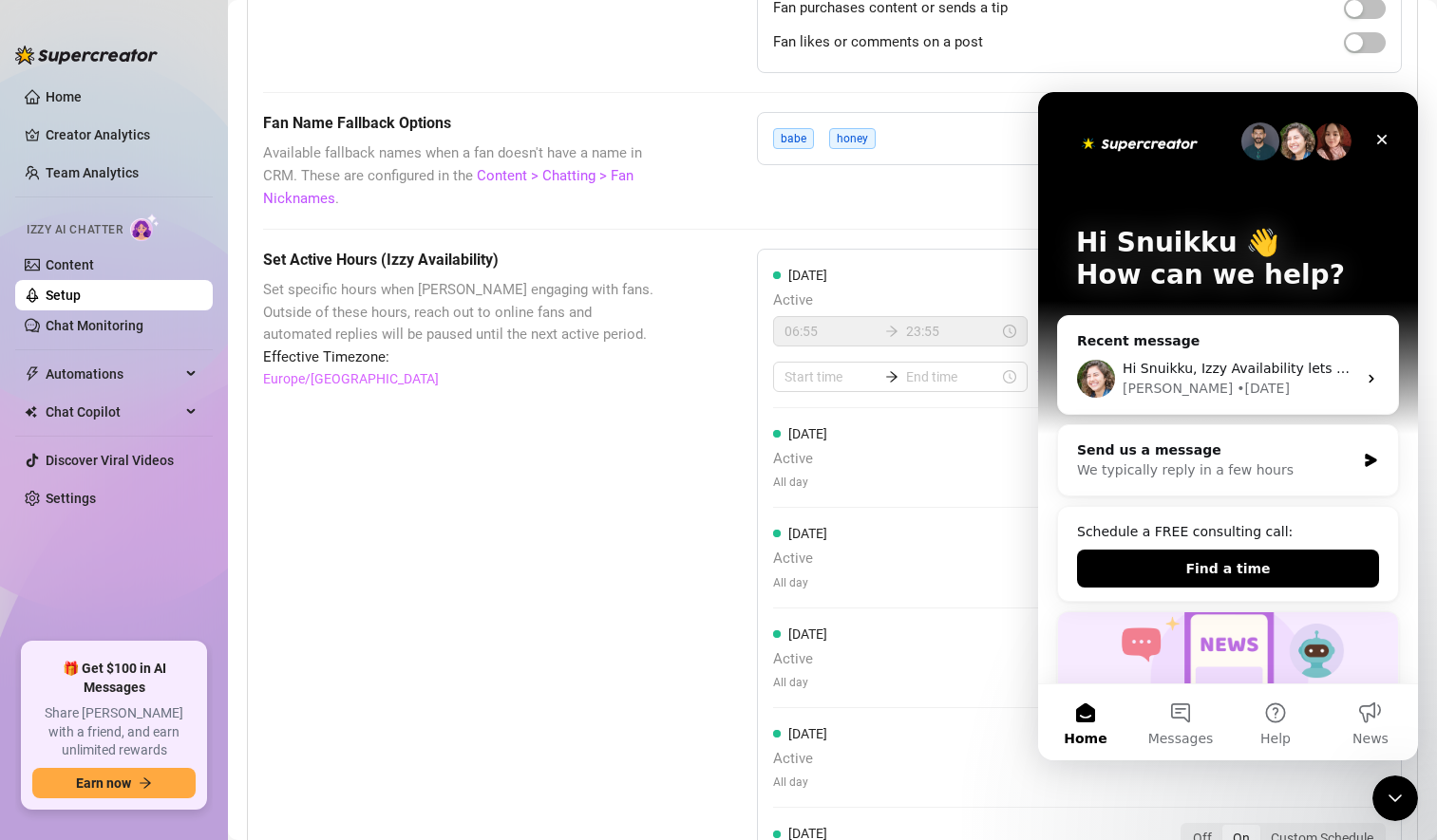  I want to click on span: News, so click(332, 647).